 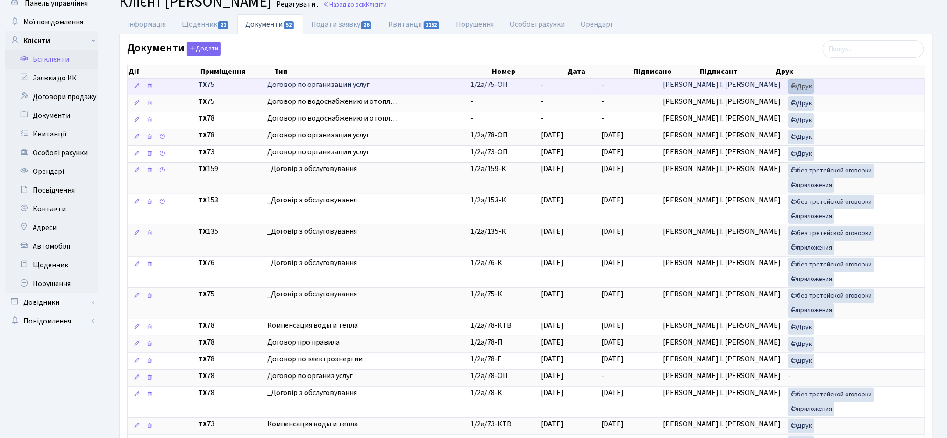 I want to click on a: Особові рахунки, so click(x=51, y=153).